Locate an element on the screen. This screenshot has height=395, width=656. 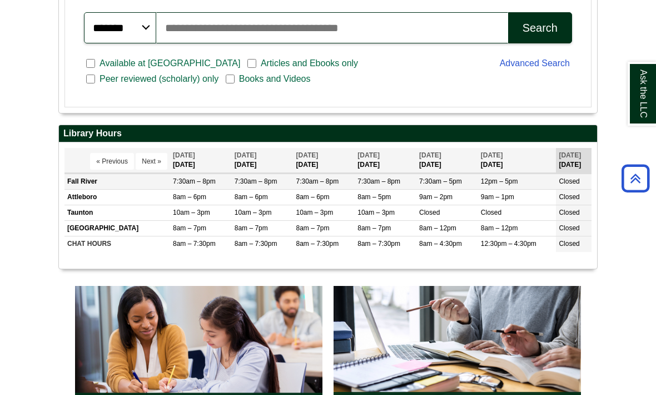
span: 8am – 5pm is located at coordinates (374, 197).